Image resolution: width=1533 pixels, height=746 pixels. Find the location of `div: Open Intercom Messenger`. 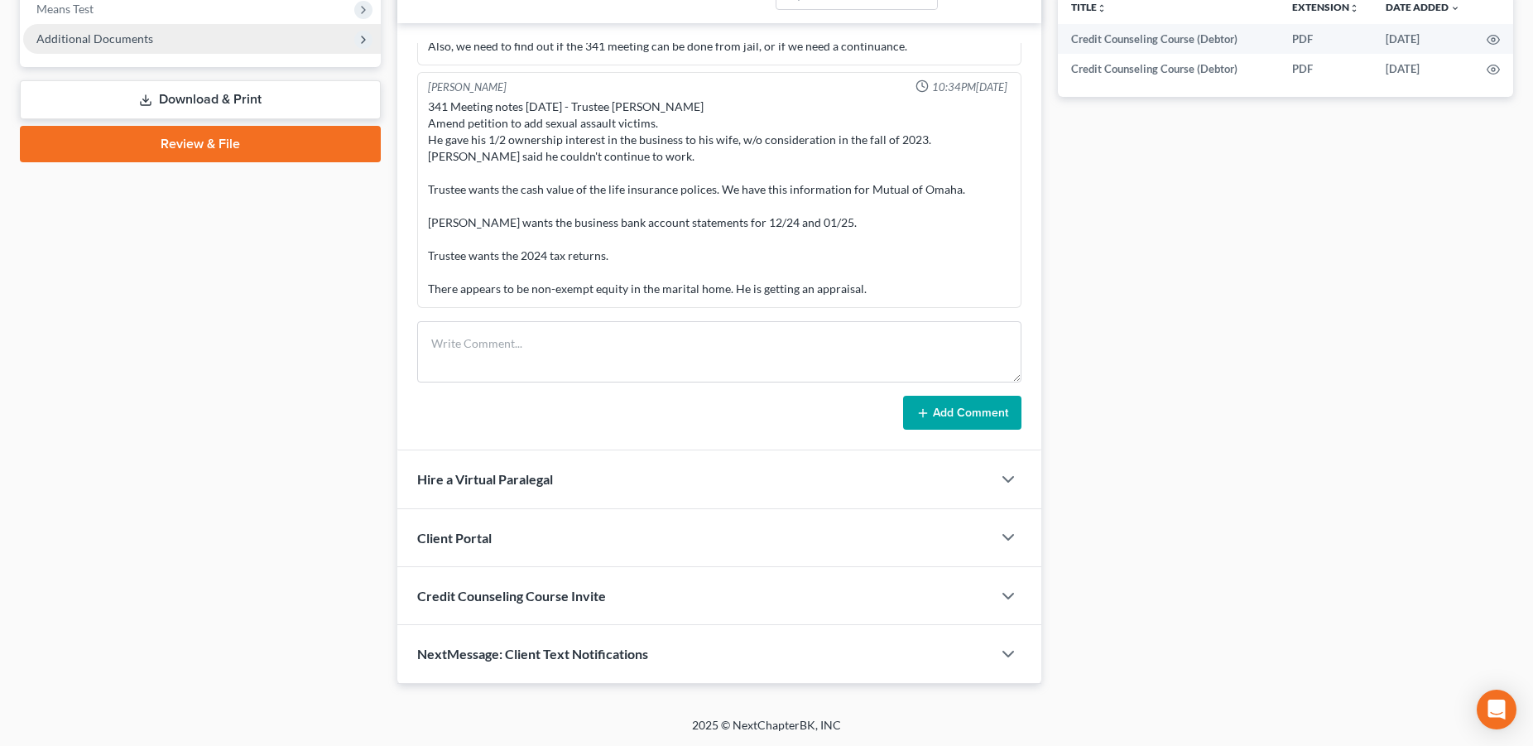

div: Open Intercom Messenger is located at coordinates (1496, 709).